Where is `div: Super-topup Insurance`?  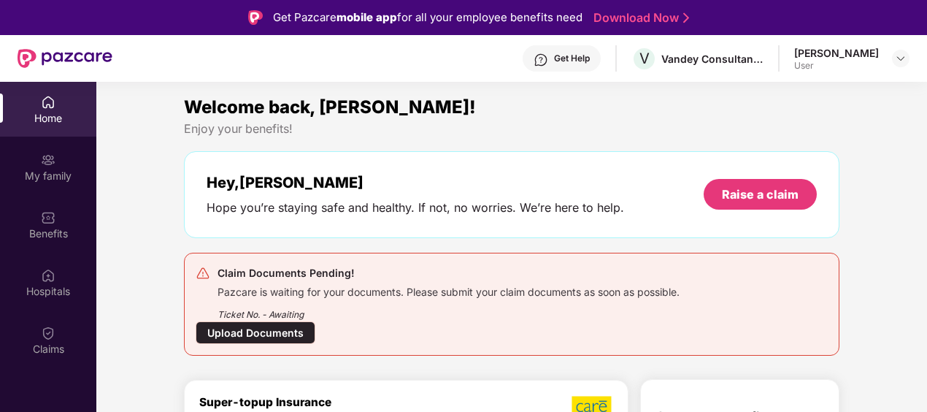
div: Super-topup Insurance is located at coordinates (320, 401).